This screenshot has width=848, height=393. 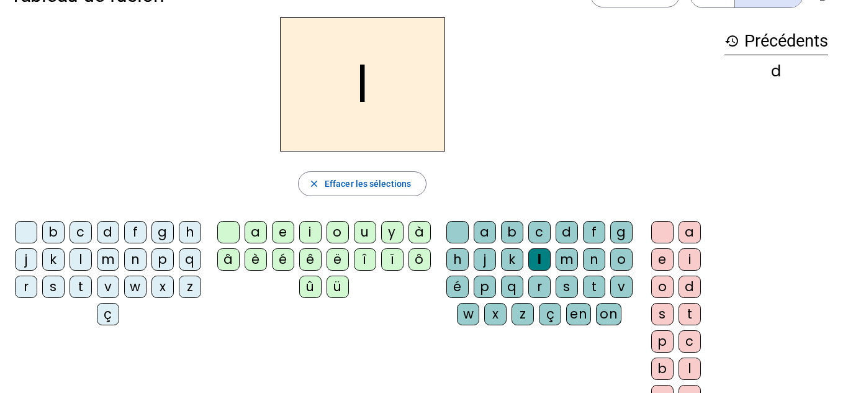 What do you see at coordinates (368, 184) in the screenshot?
I see `span: Effacer les sélections` at bounding box center [368, 184].